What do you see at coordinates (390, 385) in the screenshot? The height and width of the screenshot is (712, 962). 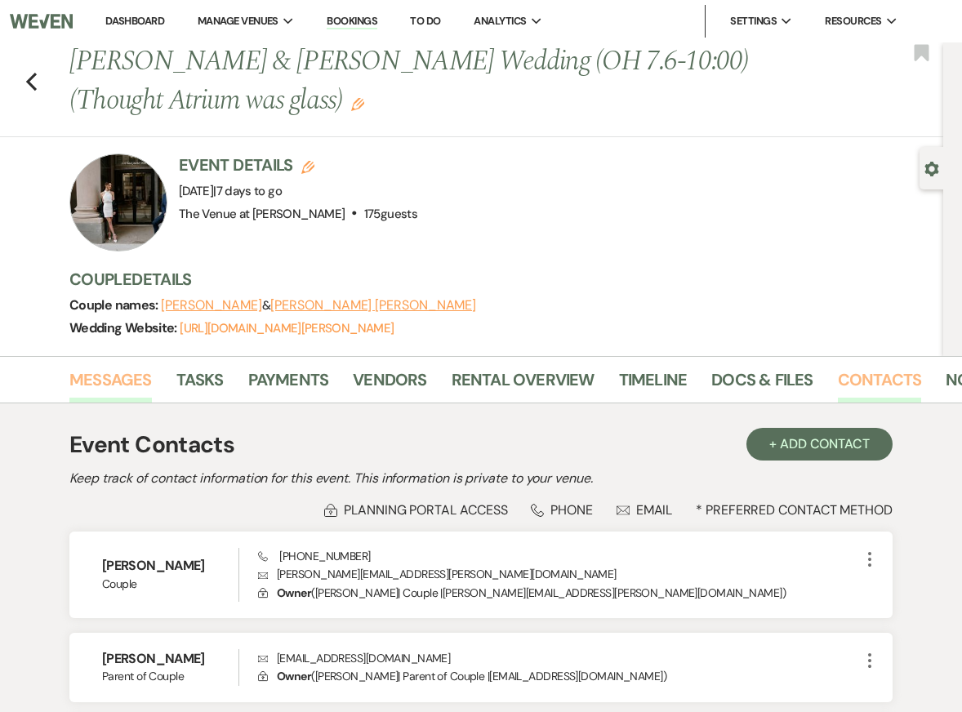 I see `a: Vendors` at bounding box center [390, 385].